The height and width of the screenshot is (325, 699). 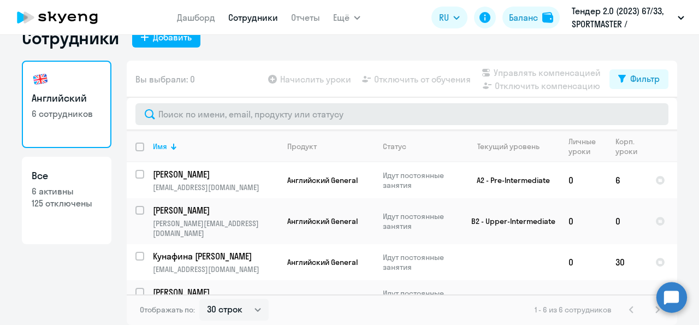 I want to click on span: 1 - 6 из 6 сотрудников, so click(x=573, y=310).